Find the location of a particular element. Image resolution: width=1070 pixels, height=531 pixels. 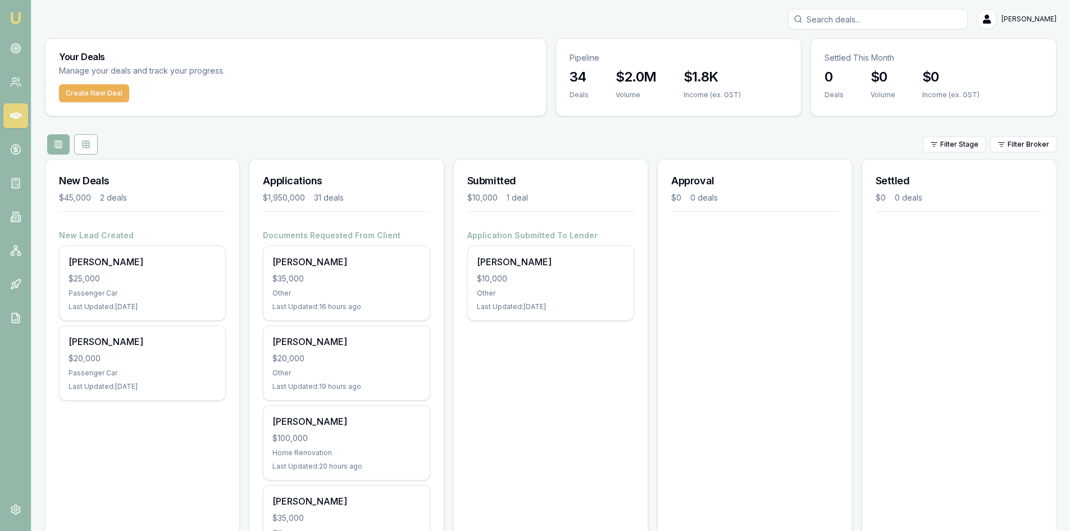

a: Create New Deal is located at coordinates (94, 93).